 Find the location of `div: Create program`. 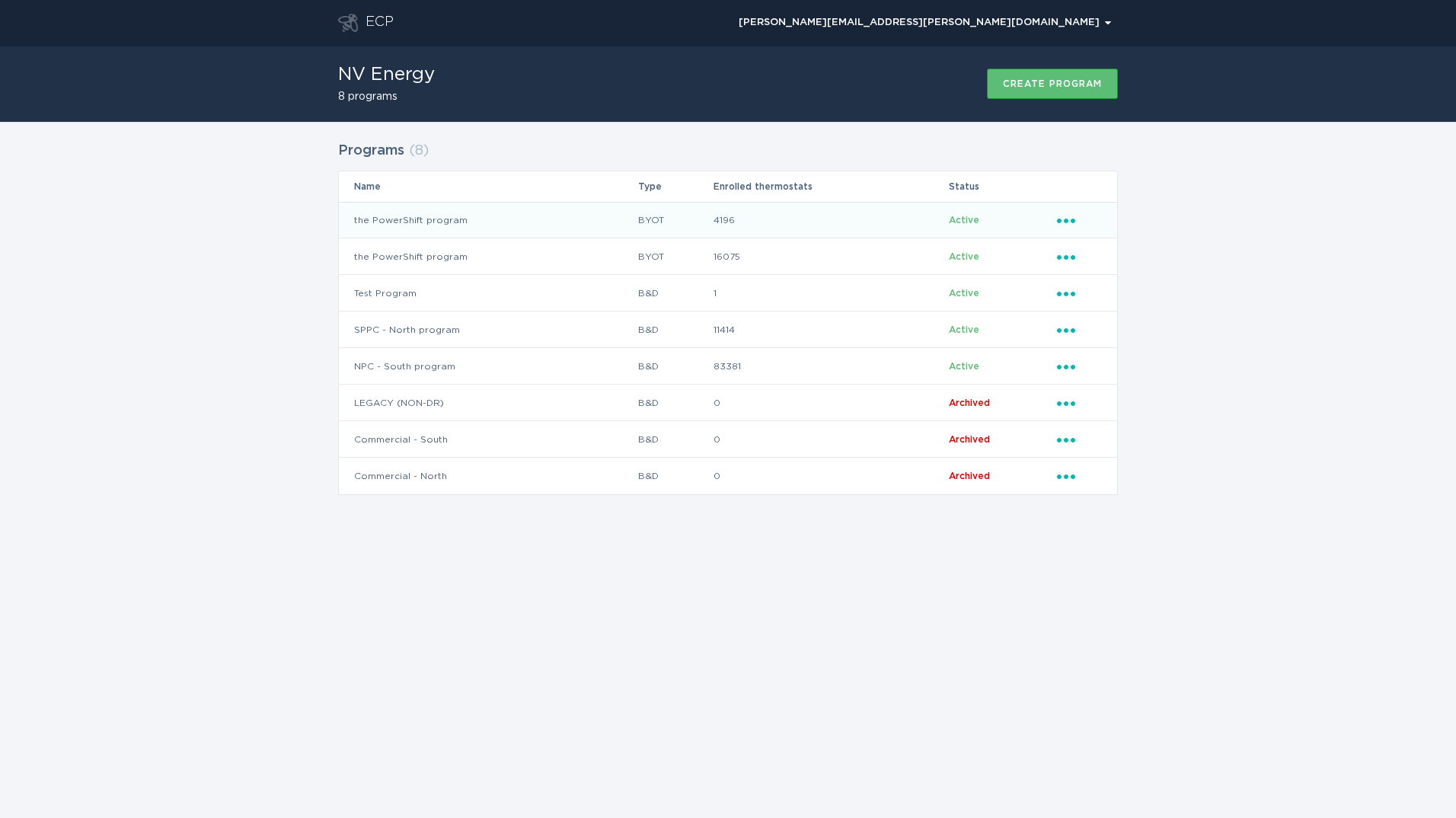

div: Create program is located at coordinates (1053, 83).